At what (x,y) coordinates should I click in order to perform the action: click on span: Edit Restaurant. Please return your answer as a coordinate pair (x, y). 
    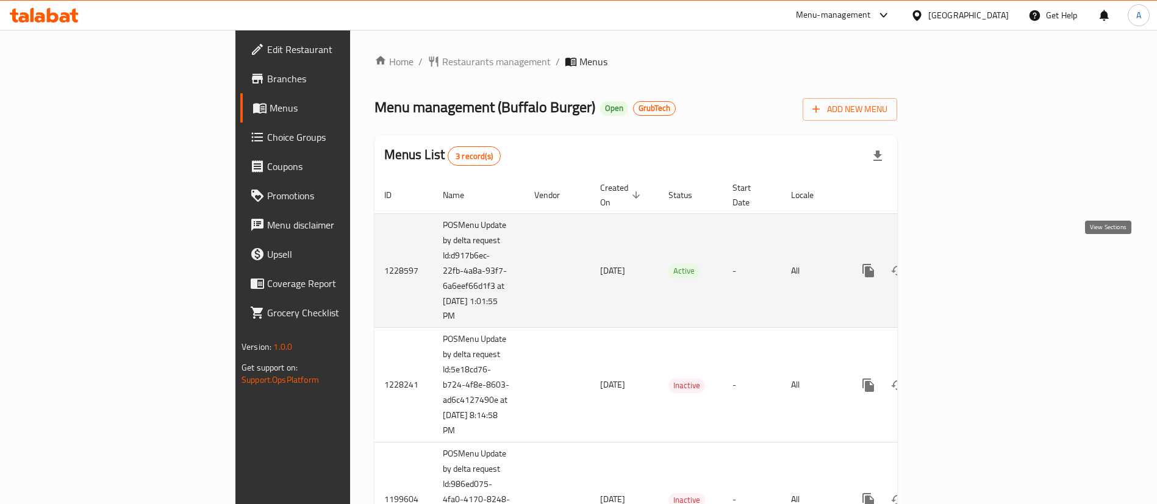
    Looking at the image, I should click on (343, 49).